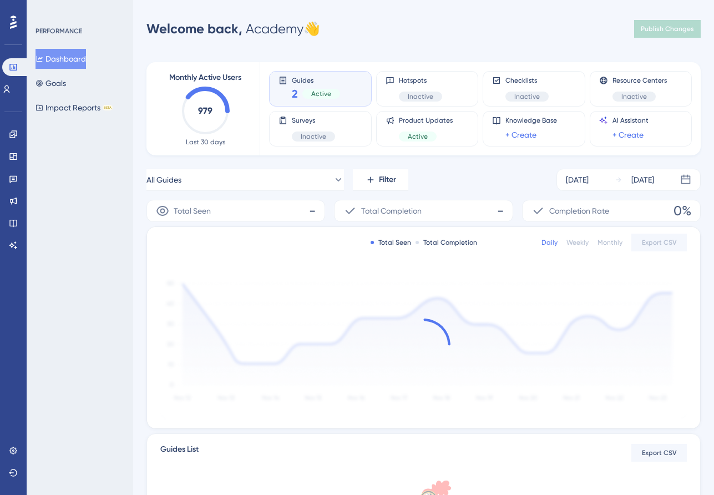 Image resolution: width=714 pixels, height=495 pixels. What do you see at coordinates (420, 80) in the screenshot?
I see `span: Hotspots` at bounding box center [420, 80].